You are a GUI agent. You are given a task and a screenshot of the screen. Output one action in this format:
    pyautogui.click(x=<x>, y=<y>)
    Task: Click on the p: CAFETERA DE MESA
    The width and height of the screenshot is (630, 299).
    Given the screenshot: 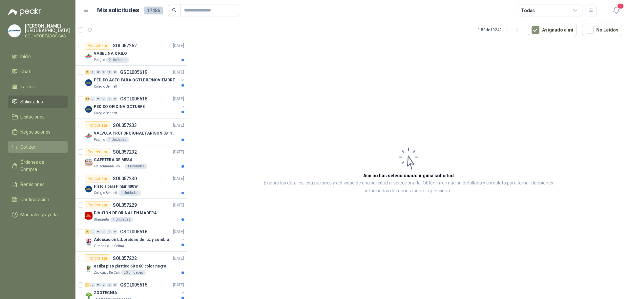 What is the action you would take?
    pyautogui.click(x=113, y=160)
    